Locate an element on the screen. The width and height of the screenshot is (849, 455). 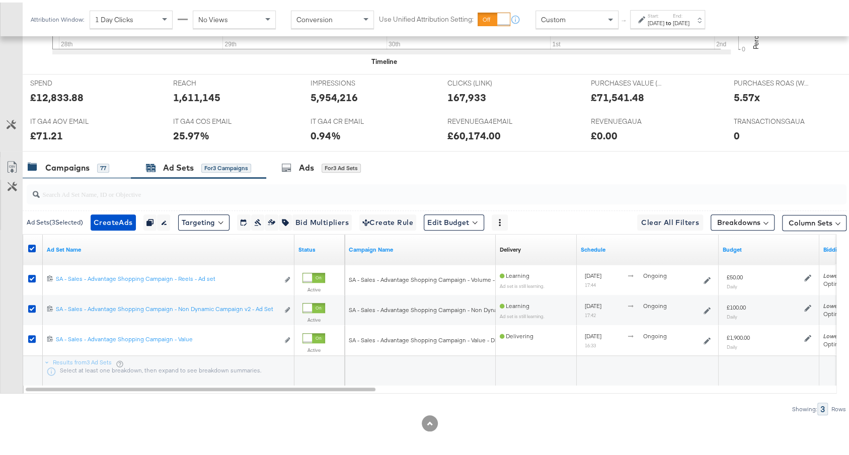
div: 77 is located at coordinates (103, 166).